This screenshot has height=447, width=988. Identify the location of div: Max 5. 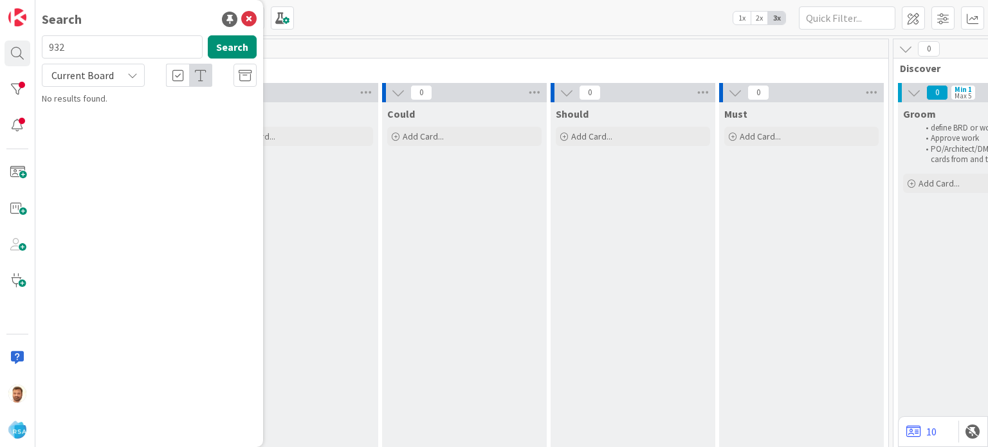
(963, 96).